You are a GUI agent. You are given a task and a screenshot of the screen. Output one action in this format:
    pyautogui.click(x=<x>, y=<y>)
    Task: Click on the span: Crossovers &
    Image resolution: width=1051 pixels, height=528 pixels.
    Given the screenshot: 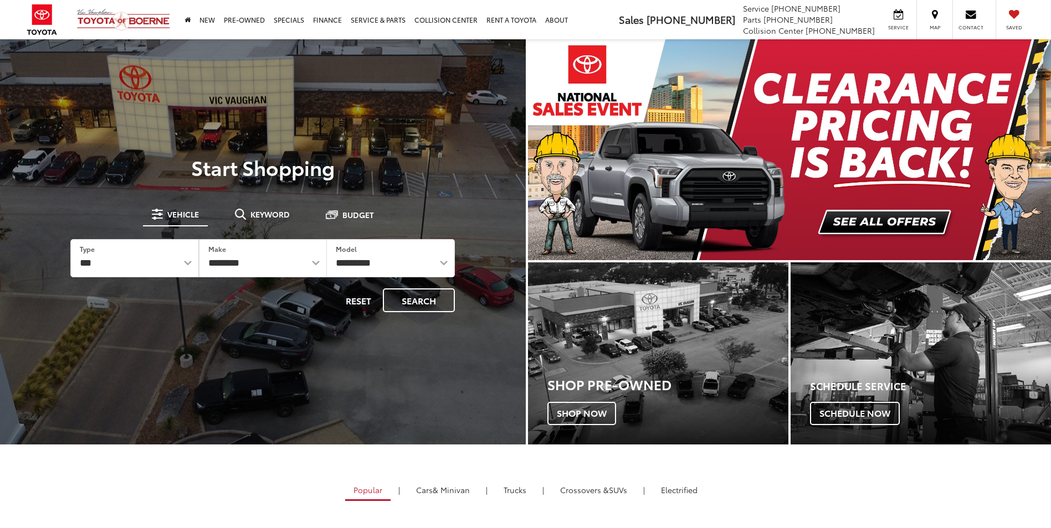 What is the action you would take?
    pyautogui.click(x=584, y=490)
    